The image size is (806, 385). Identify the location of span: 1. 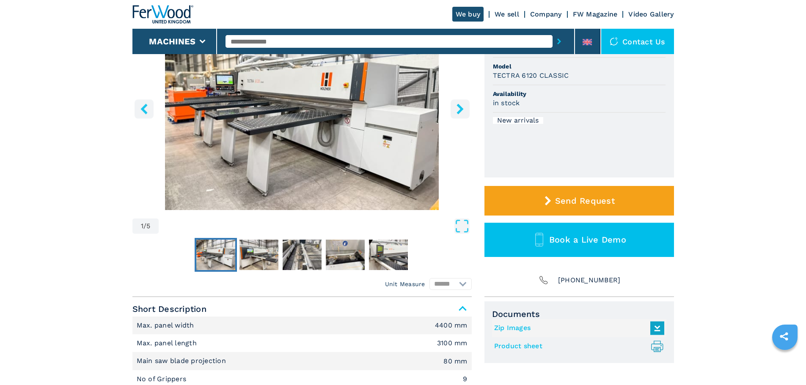
(142, 226).